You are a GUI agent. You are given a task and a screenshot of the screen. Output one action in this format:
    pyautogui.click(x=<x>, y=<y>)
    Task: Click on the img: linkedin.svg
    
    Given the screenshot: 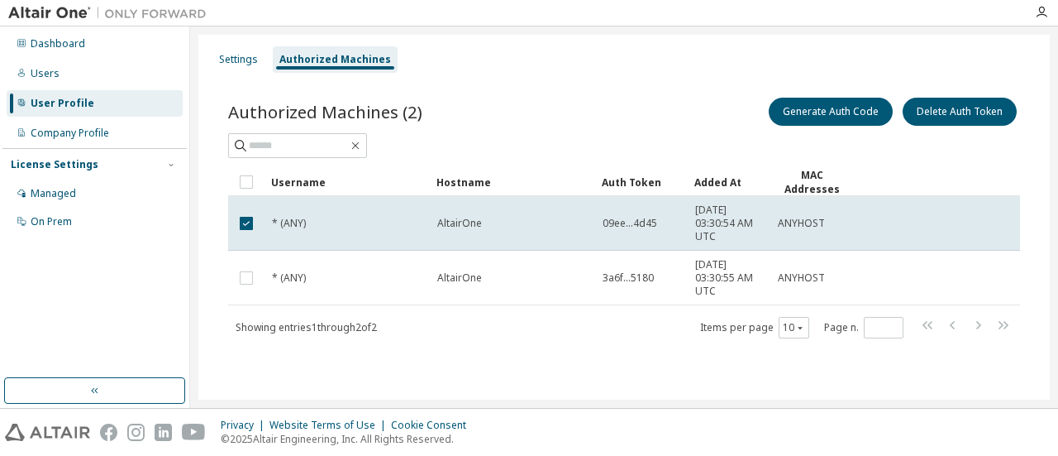 What is the action you would take?
    pyautogui.click(x=163, y=432)
    